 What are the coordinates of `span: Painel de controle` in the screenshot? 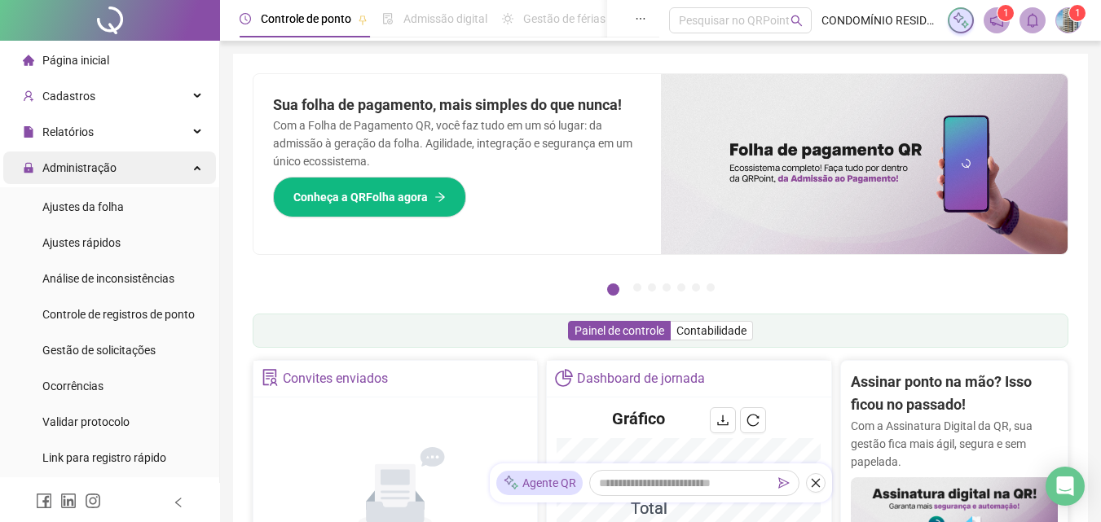 It's located at (619, 331).